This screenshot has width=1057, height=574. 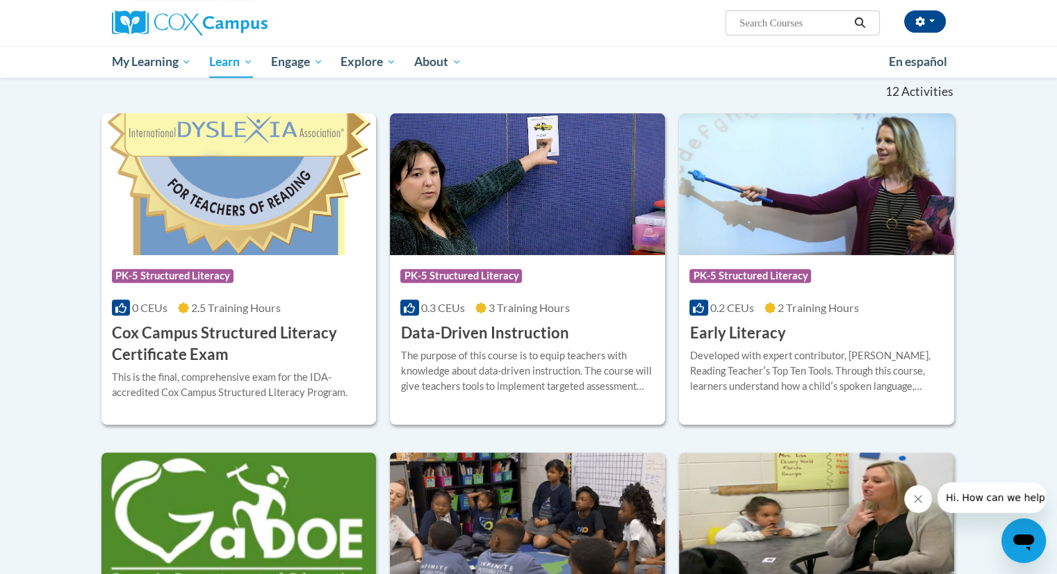 What do you see at coordinates (239, 344) in the screenshot?
I see `h3: Cox Campus Structured Literacy Certificate Exam` at bounding box center [239, 344].